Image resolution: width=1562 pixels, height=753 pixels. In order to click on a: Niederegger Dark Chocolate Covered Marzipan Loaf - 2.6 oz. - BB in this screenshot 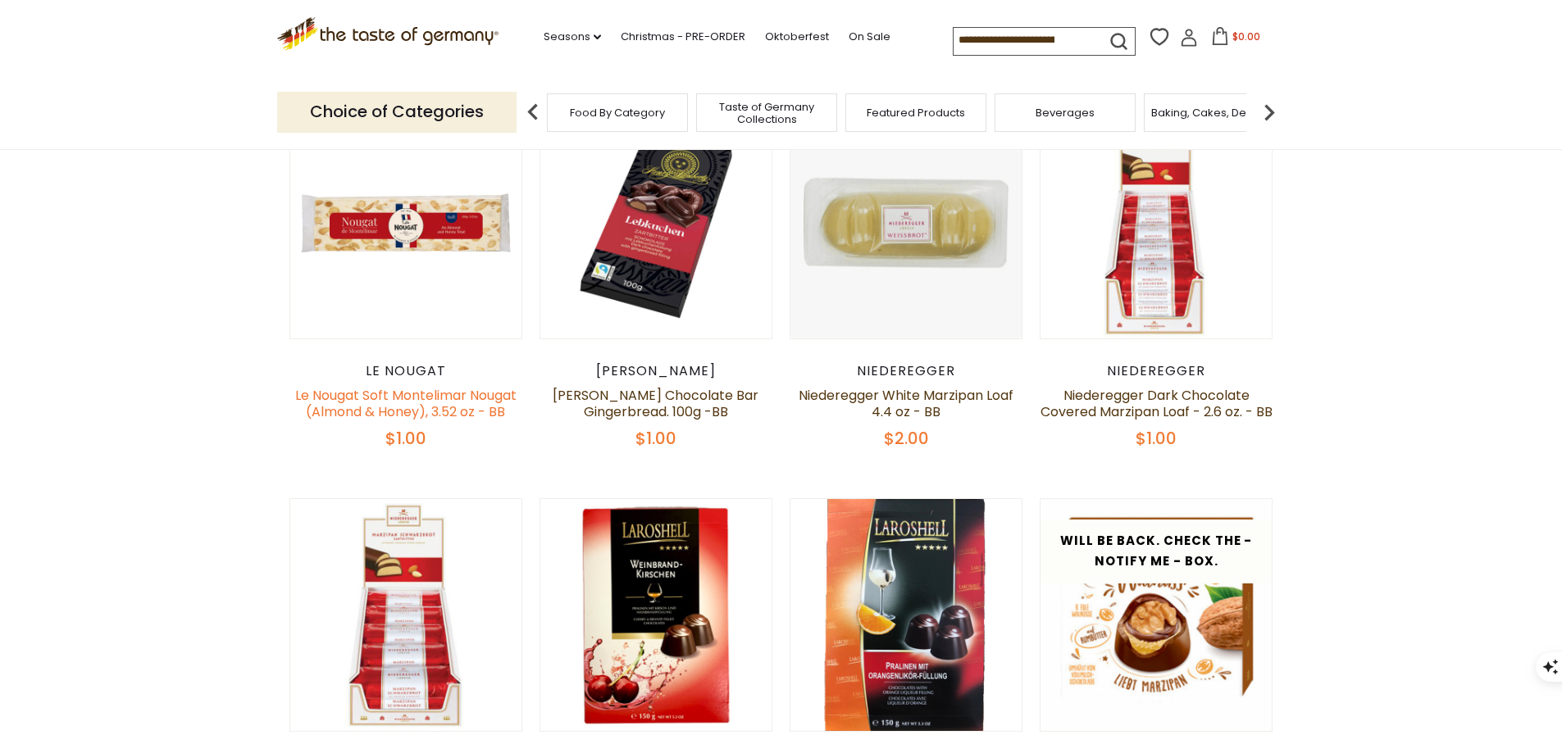, I will do `click(1156, 403)`.